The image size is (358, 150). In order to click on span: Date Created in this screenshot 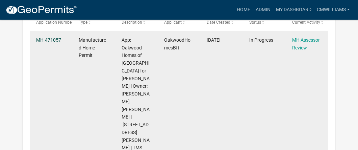, I will do `click(219, 22)`.